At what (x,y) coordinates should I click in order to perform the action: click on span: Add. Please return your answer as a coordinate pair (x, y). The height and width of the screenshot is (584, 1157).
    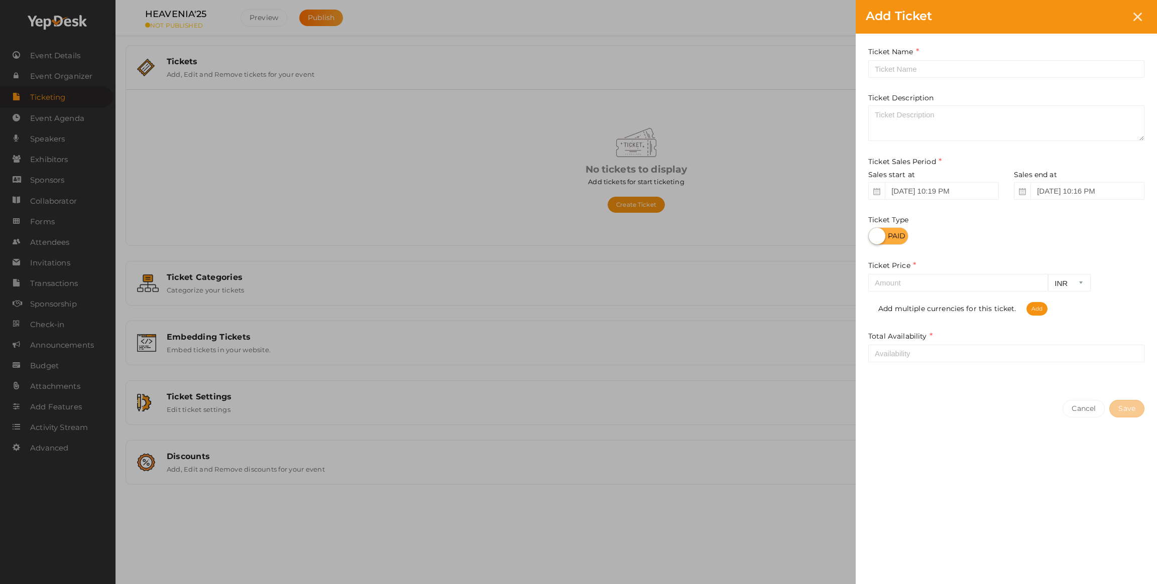
    Looking at the image, I should click on (1037, 309).